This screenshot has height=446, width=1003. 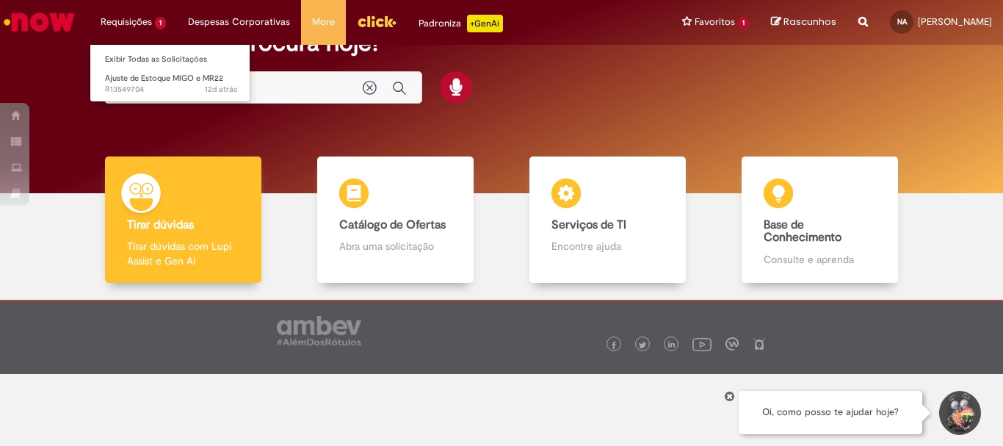 I want to click on span: Rascunhos, so click(x=810, y=21).